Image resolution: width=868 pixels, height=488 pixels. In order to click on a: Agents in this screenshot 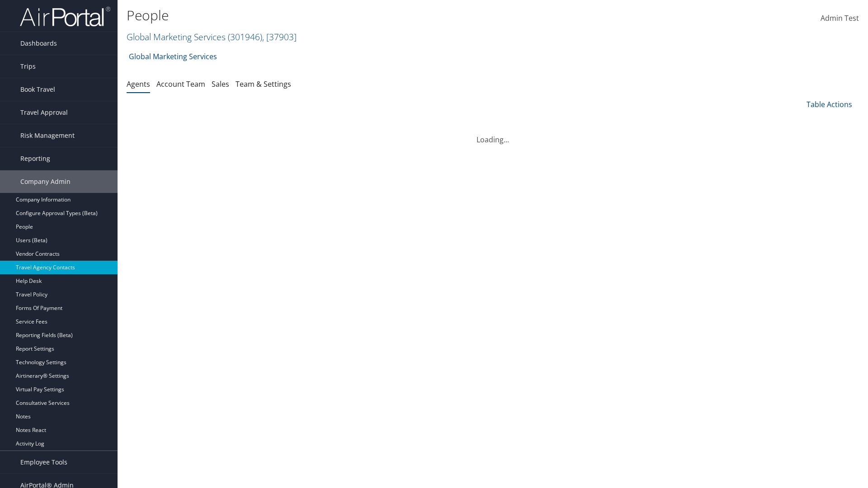, I will do `click(138, 84)`.